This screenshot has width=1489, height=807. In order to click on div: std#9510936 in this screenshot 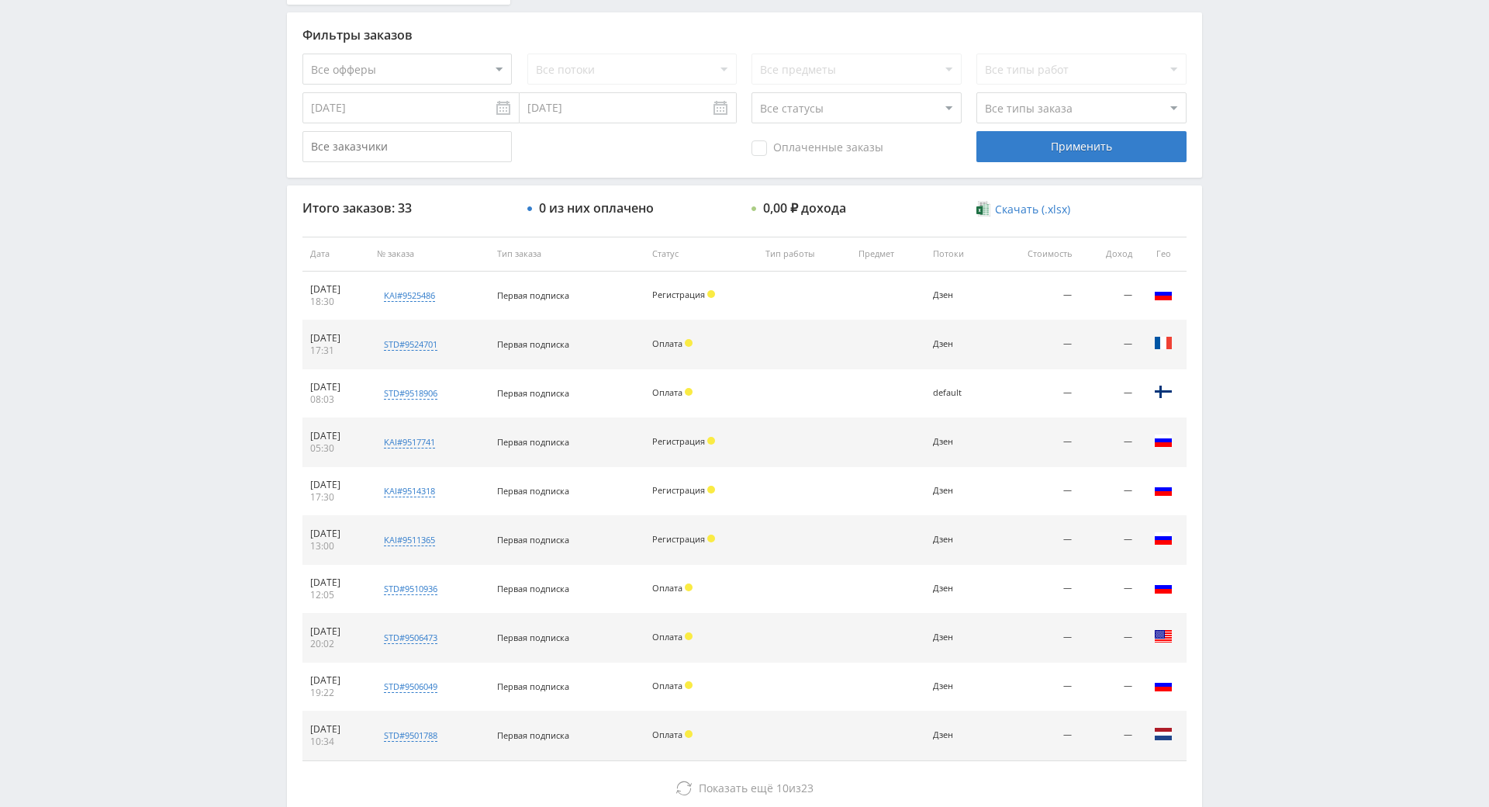, I will do `click(410, 589)`.